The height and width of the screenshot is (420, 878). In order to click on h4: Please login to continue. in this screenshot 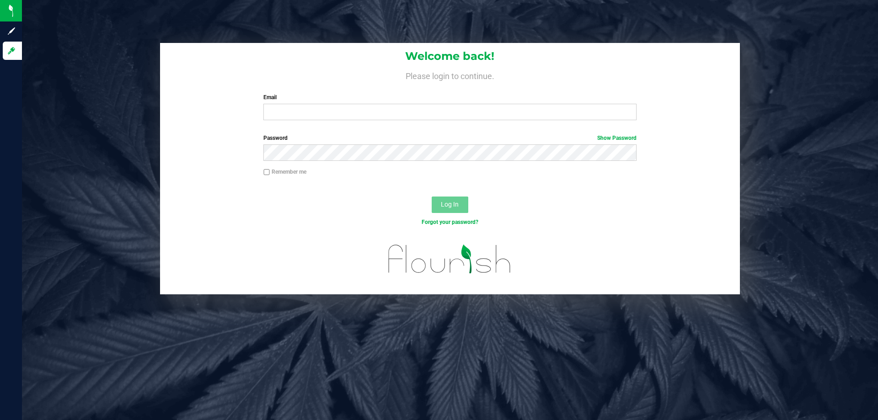, I will do `click(450, 75)`.